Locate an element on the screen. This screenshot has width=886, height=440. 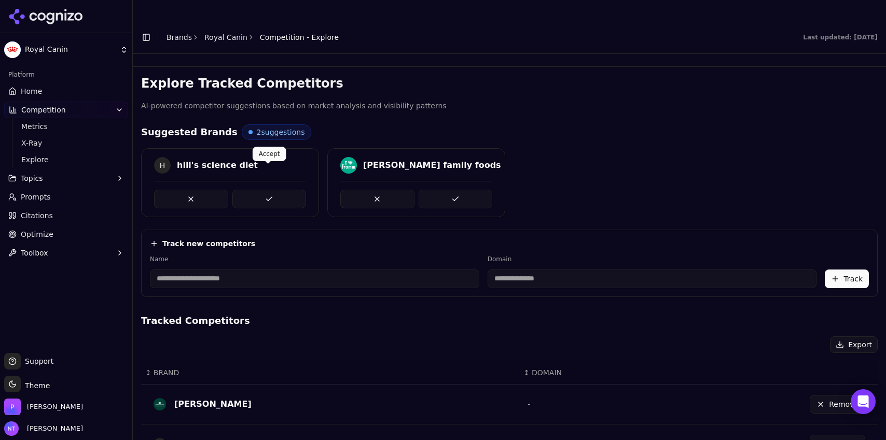
a: Explore is located at coordinates (66, 160).